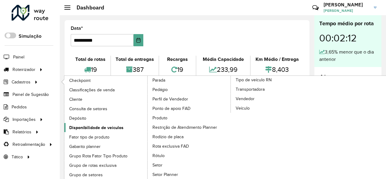 Image resolution: width=386 pixels, height=179 pixels. What do you see at coordinates (159, 80) in the screenshot?
I see `span: Parada` at bounding box center [159, 80].